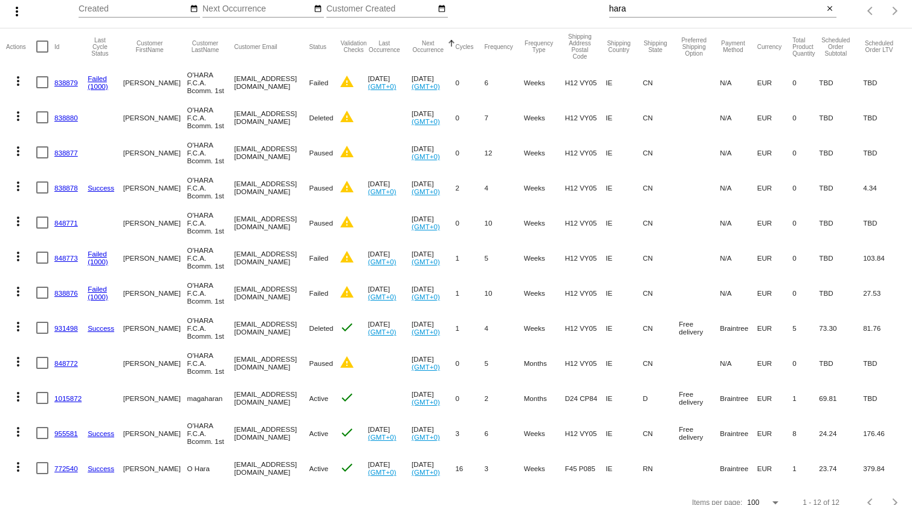 The height and width of the screenshot is (505, 912). Describe the element at coordinates (806, 433) in the screenshot. I see `mat-cell: 8` at that location.